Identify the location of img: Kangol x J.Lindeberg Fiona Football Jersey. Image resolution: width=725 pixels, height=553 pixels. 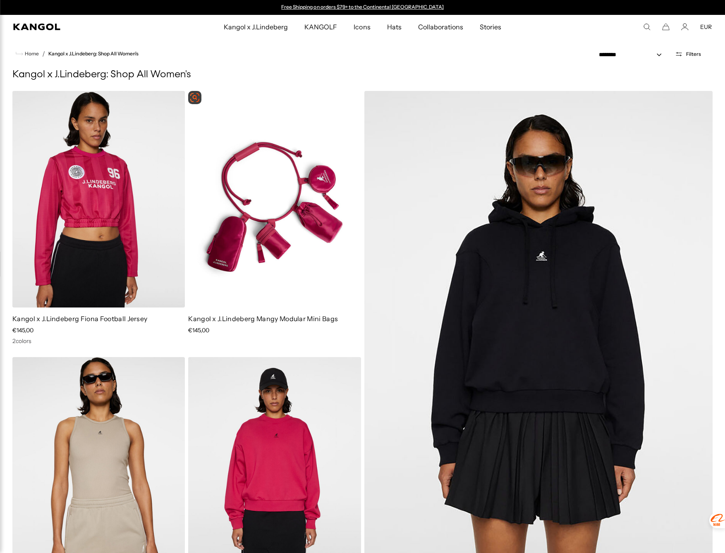
(98, 199).